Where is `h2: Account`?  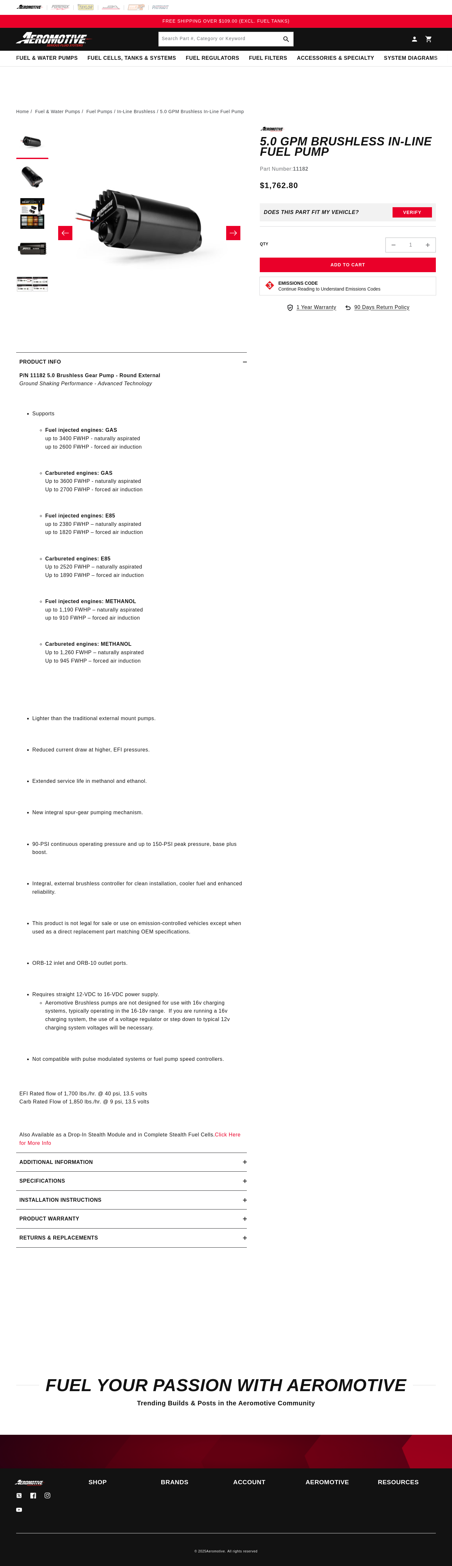 h2: Account is located at coordinates (262, 1482).